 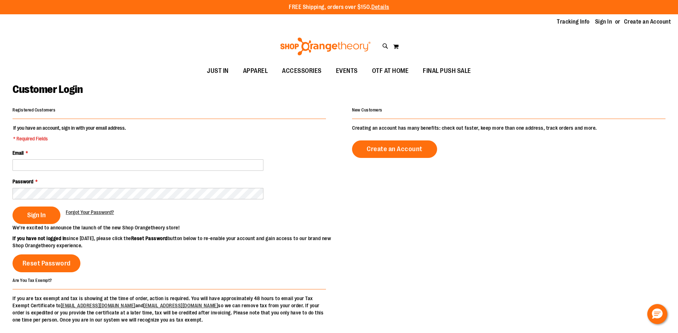 I want to click on button: Hello, have a question? Let’s chat., so click(x=657, y=314).